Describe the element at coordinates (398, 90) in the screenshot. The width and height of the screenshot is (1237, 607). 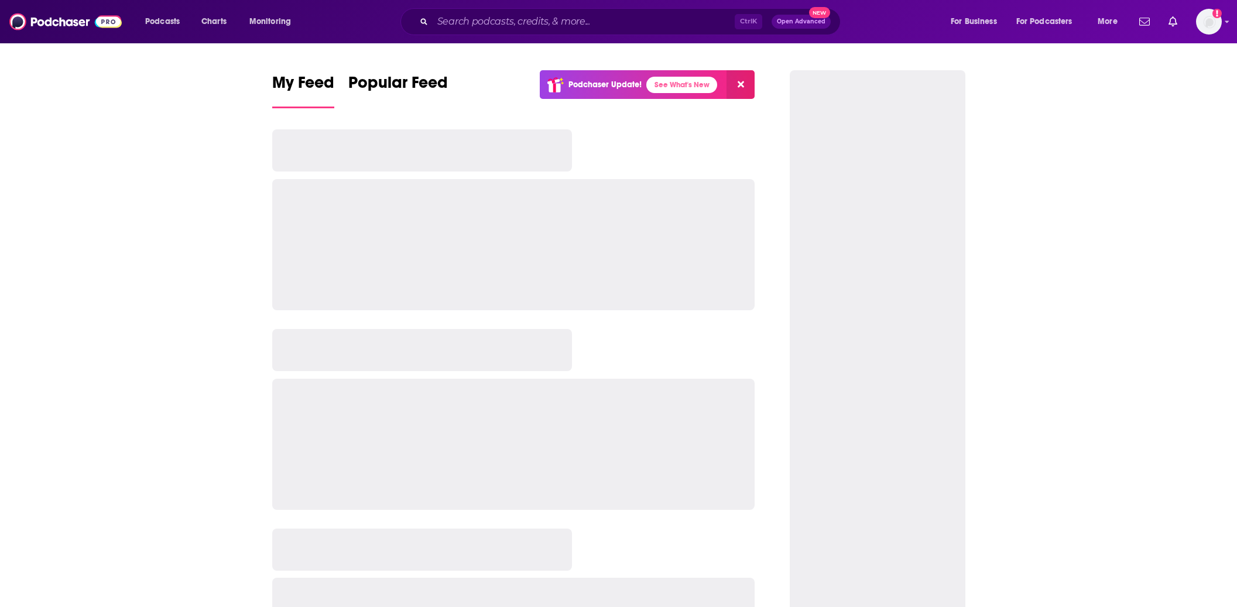
I see `a: Popular Feed` at that location.